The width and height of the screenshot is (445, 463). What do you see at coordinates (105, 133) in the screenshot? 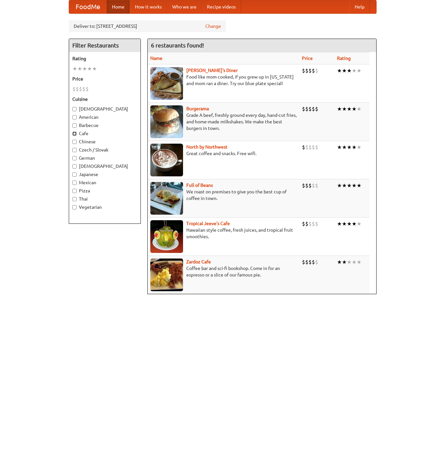
I see `label: Cafe` at bounding box center [105, 133].